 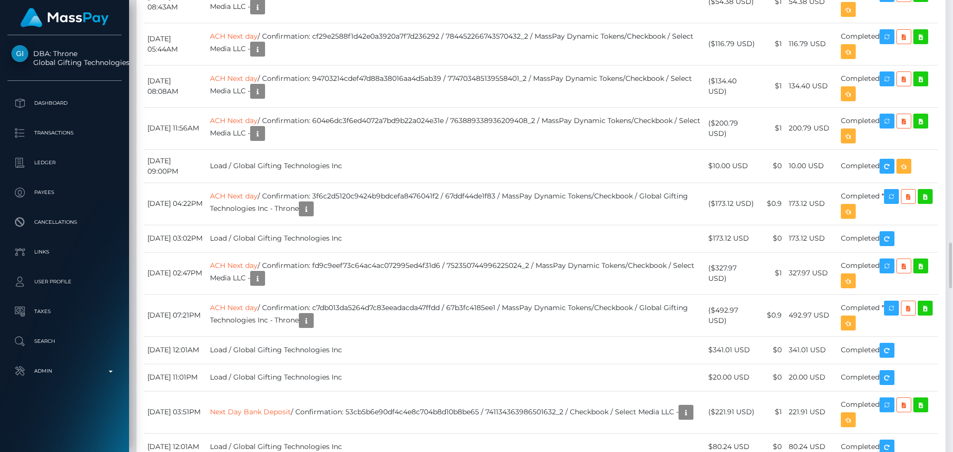 I want to click on p: Cancellations, so click(x=65, y=222).